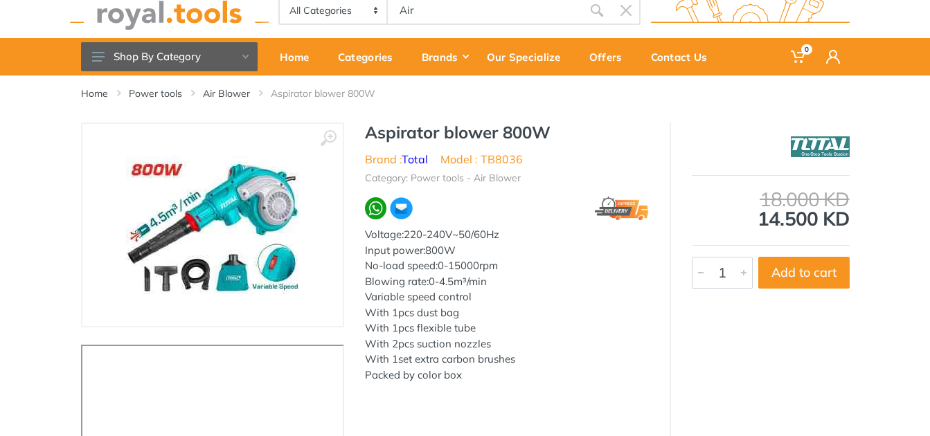 The image size is (930, 436). I want to click on a: Total, so click(415, 159).